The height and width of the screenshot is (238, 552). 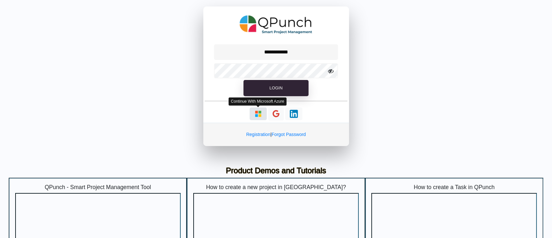 I want to click on h5: QPunch - Smart Project Management Tool, so click(x=98, y=187).